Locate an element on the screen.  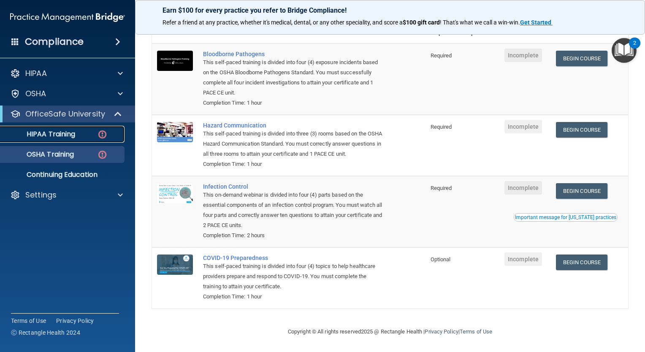
p: OSHA is located at coordinates (36, 94).